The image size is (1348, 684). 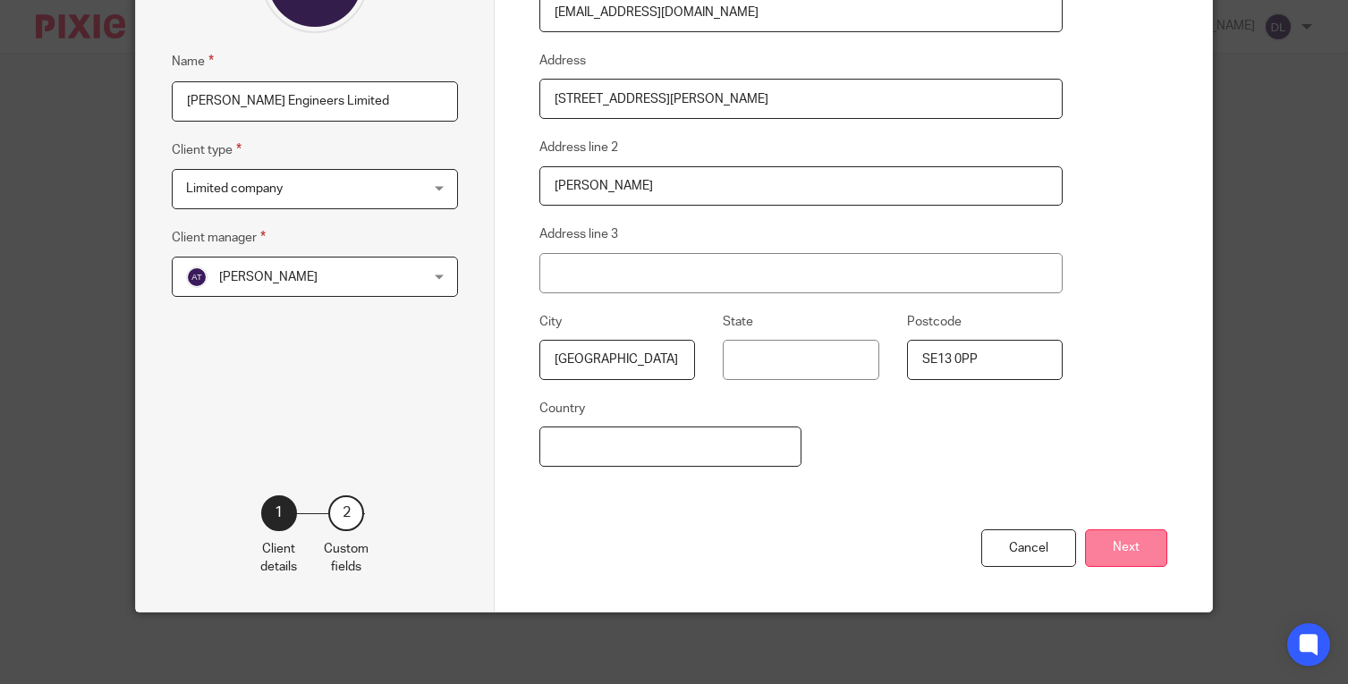 I want to click on label: Name, so click(x=192, y=61).